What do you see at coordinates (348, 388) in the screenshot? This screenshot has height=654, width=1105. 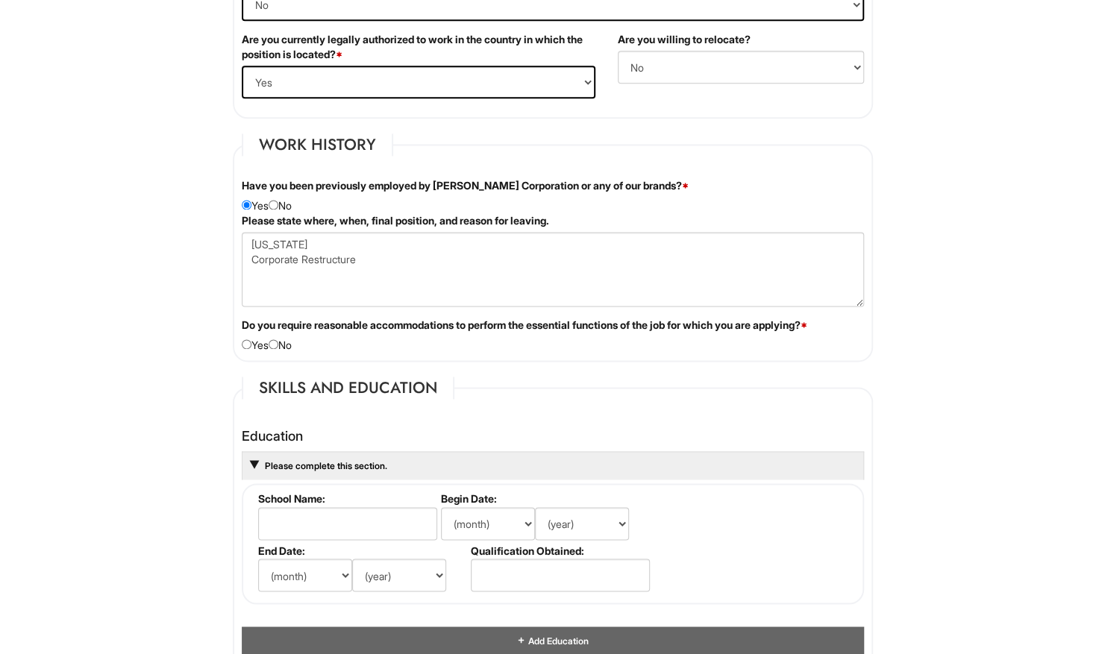 I see `legend: Skills and Education` at bounding box center [348, 388].